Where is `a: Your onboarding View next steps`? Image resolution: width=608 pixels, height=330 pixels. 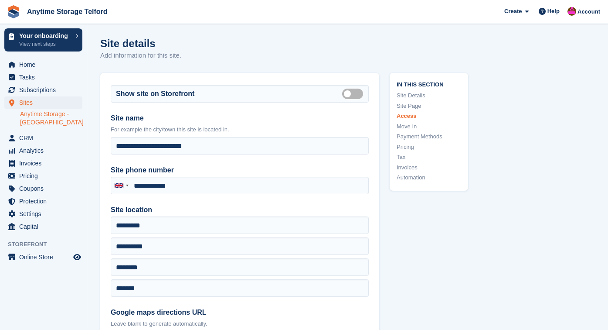
a: Your onboarding View next steps is located at coordinates (43, 40).